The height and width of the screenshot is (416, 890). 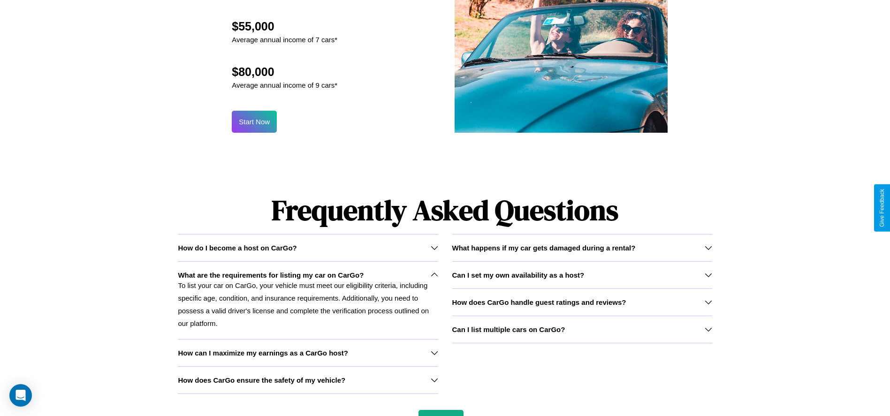 What do you see at coordinates (21, 395) in the screenshot?
I see `div: Open Intercom Messenger` at bounding box center [21, 395].